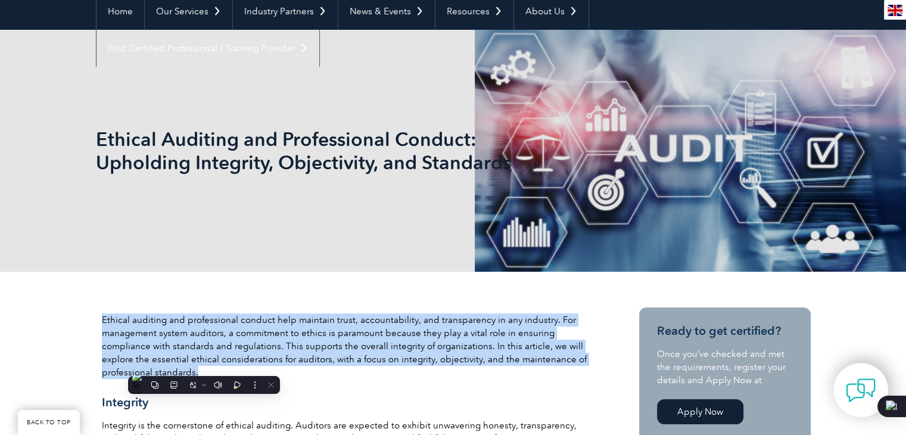 The width and height of the screenshot is (906, 435). What do you see at coordinates (346, 346) in the screenshot?
I see `p: Ethical auditing and professional conduct help maintain trust, accountability, and transparency i...` at bounding box center [346, 346].